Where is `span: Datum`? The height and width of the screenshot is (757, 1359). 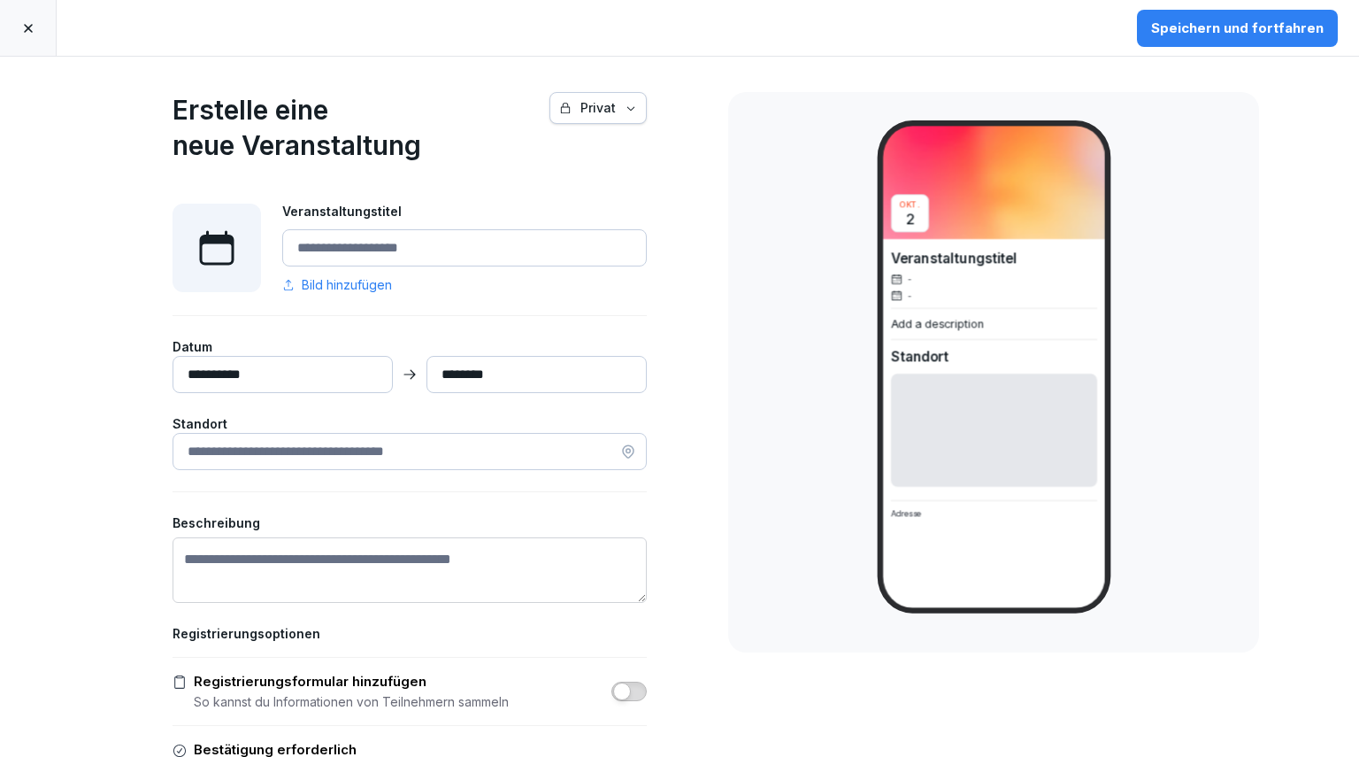
span: Datum is located at coordinates (192, 346).